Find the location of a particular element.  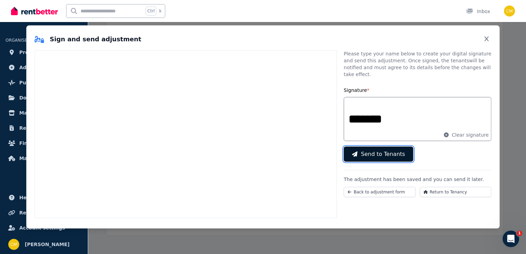

span: Return to Tenancy is located at coordinates (448, 192).